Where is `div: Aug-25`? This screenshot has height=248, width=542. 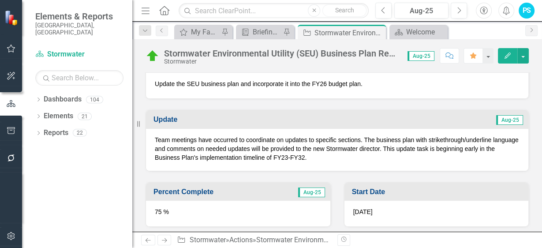
div: Aug-25 is located at coordinates (421, 11).